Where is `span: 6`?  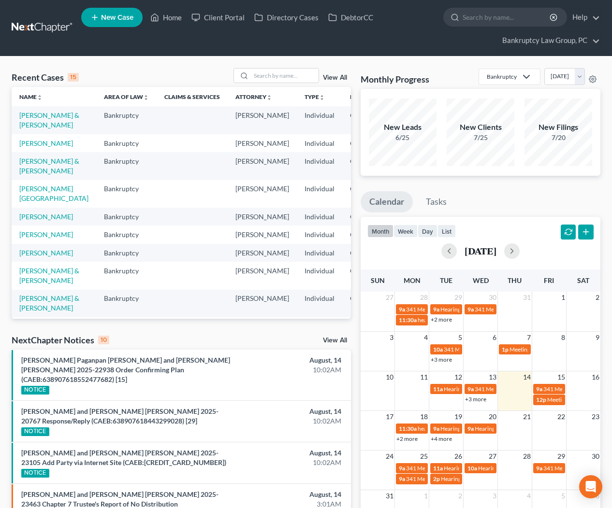 span: 6 is located at coordinates (494, 338).